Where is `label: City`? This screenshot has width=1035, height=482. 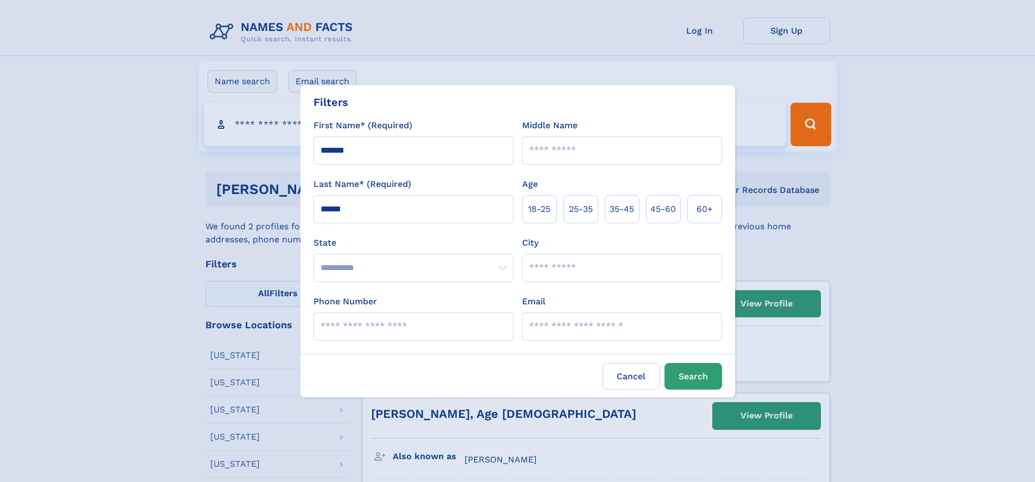
label: City is located at coordinates (530, 243).